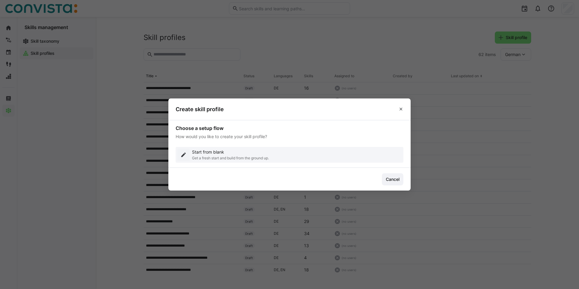 Image resolution: width=579 pixels, height=289 pixels. I want to click on h4: Choose a setup flow, so click(289, 128).